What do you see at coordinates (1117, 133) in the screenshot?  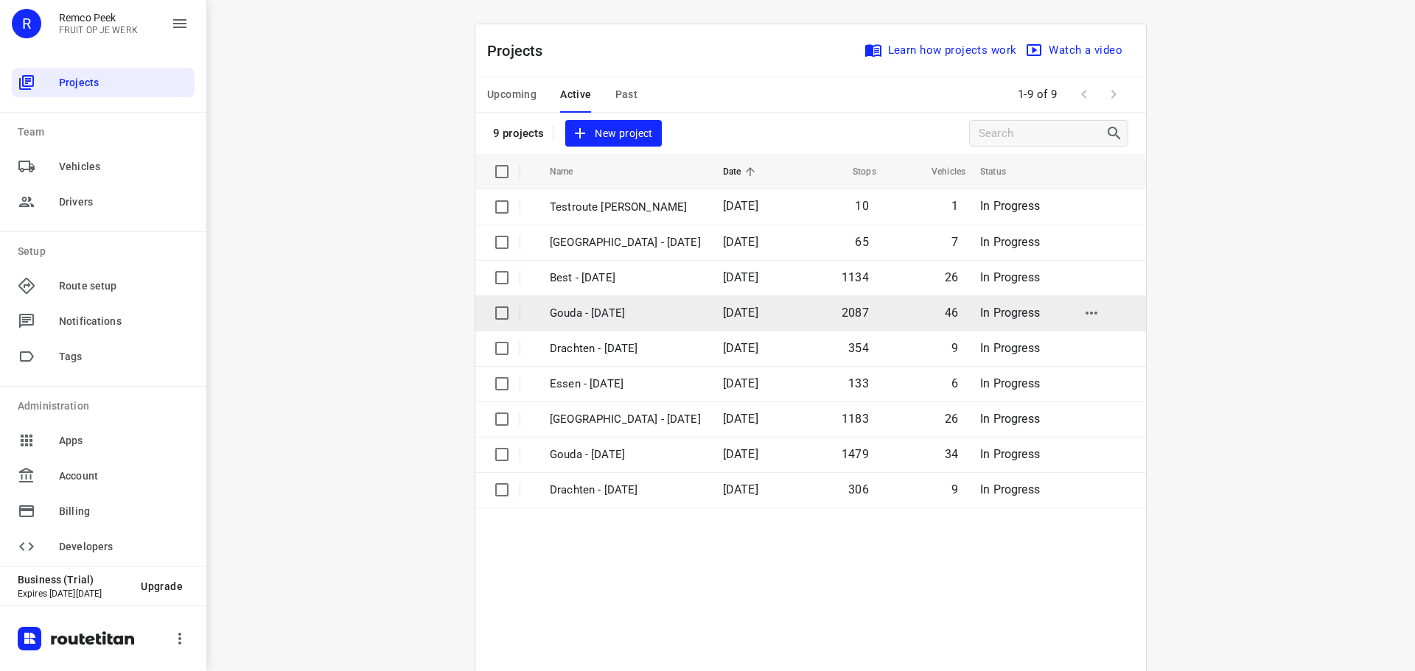 I see `div: Search` at bounding box center [1117, 133].